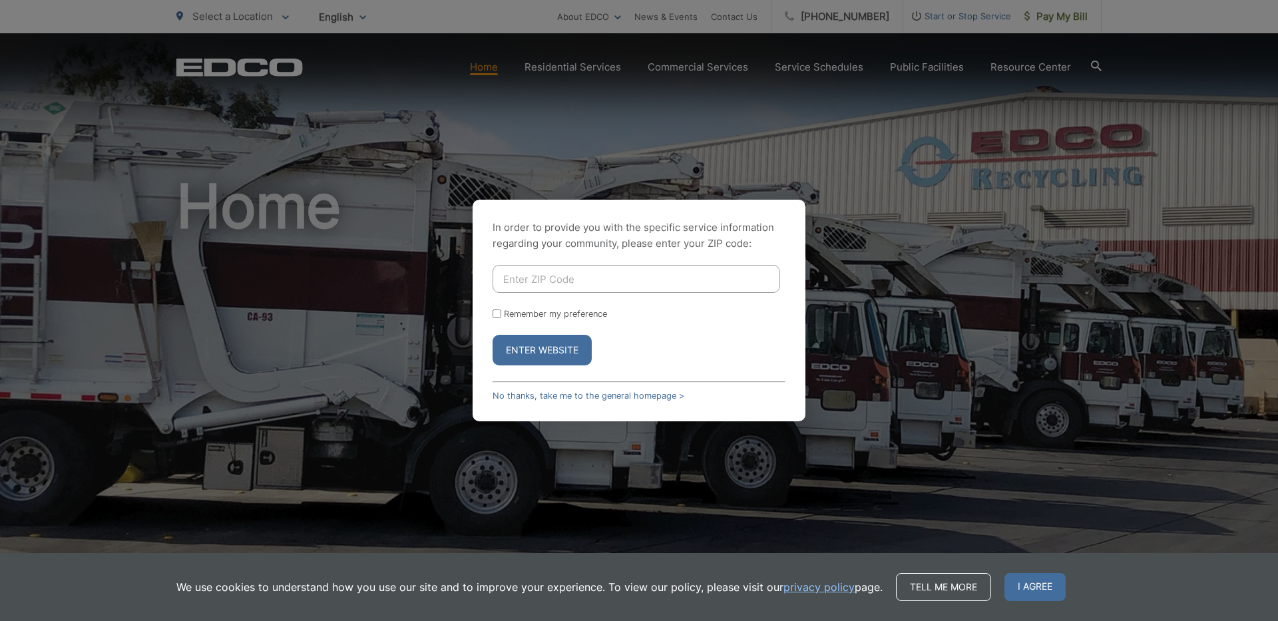  I want to click on button: Enter Website, so click(542, 350).